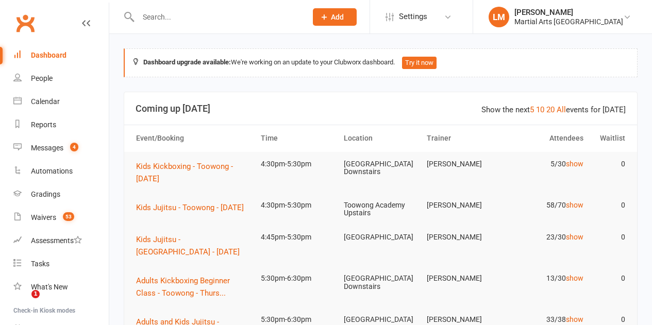 Image resolution: width=652 pixels, height=325 pixels. I want to click on a: 10, so click(540, 110).